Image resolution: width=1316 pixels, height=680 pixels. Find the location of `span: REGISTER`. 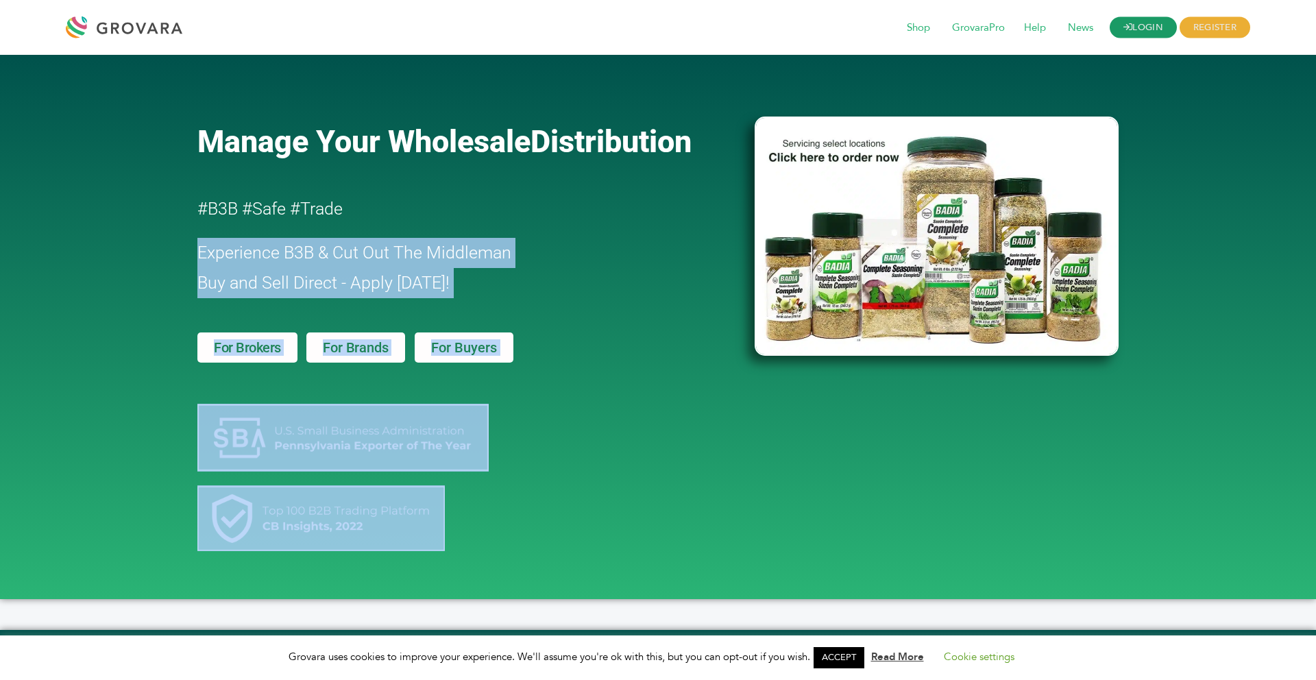

span: REGISTER is located at coordinates (1215, 27).